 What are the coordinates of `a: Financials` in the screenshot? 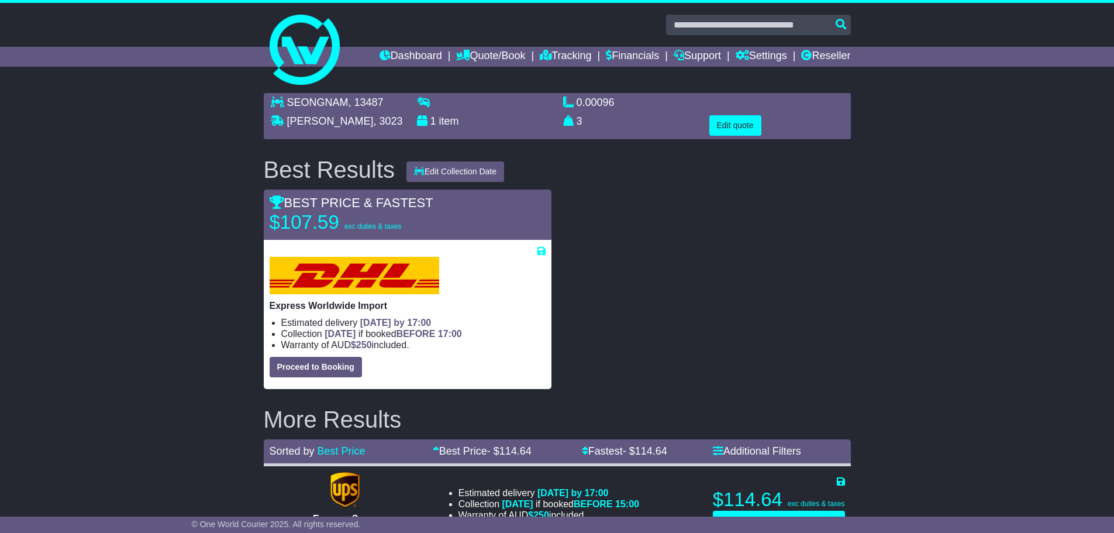 It's located at (632, 57).